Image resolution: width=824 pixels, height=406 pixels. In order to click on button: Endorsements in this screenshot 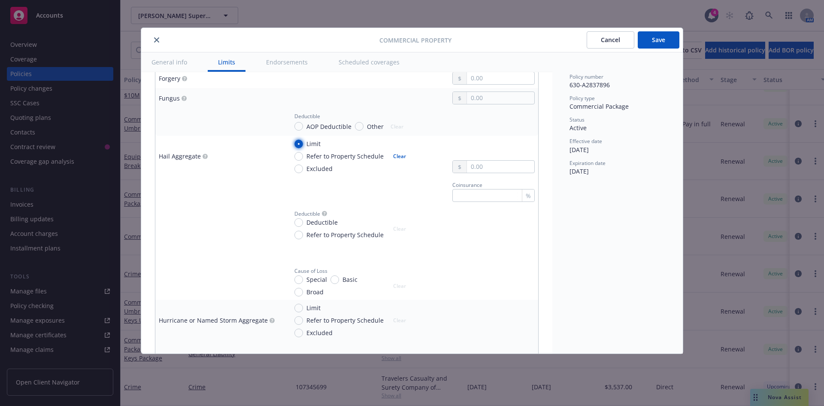, I will do `click(287, 62)`.